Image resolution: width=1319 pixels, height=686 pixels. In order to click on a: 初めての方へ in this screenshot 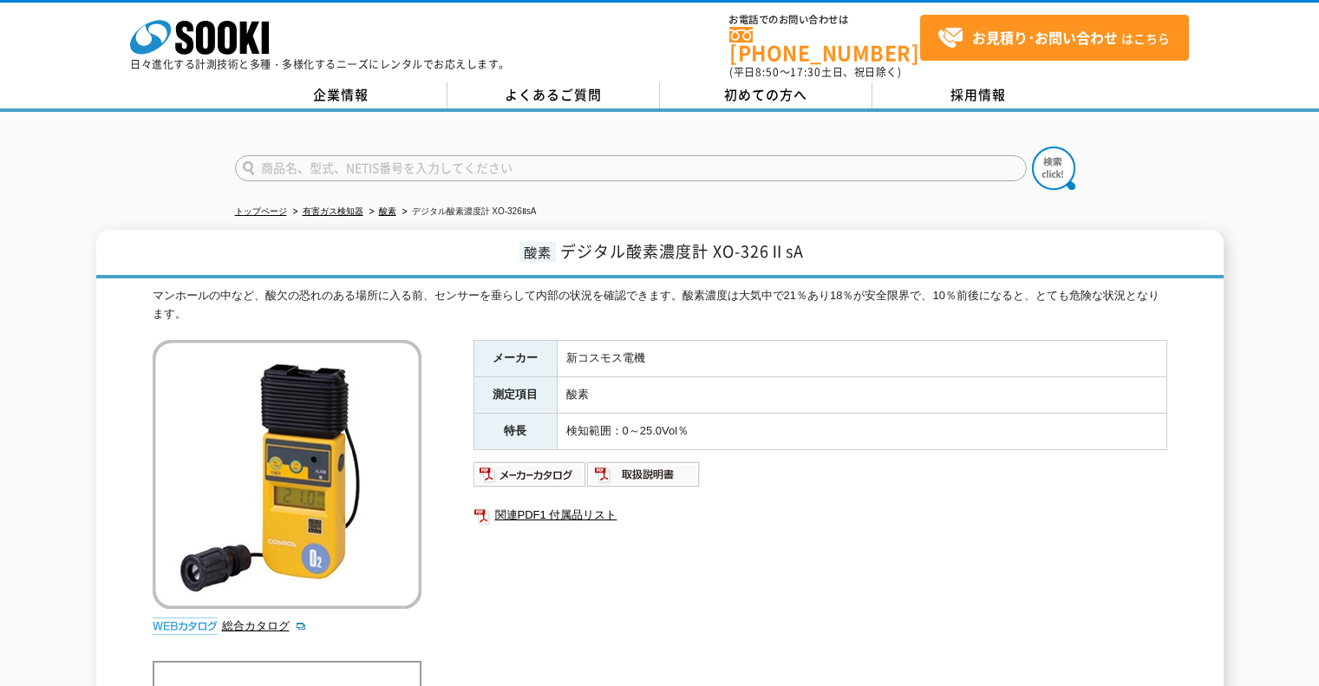, I will do `click(766, 95)`.